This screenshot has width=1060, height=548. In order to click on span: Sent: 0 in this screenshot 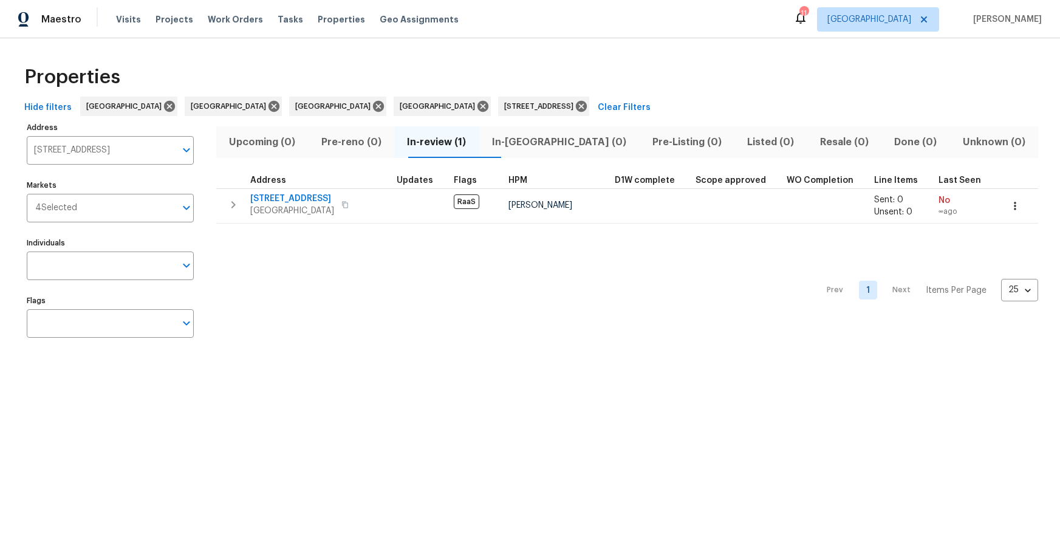, I will do `click(889, 200)`.